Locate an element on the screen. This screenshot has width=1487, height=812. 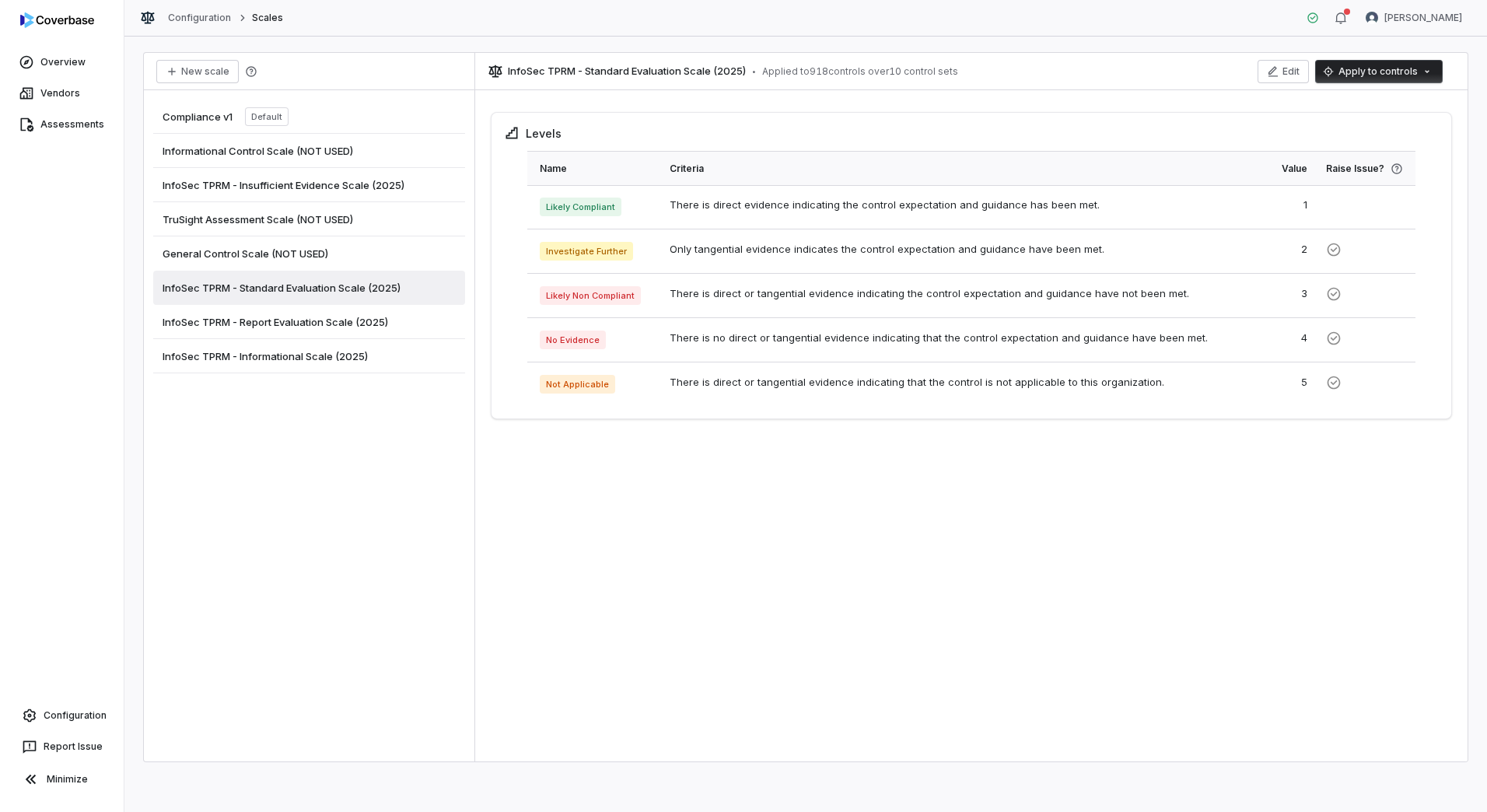
button: Minimize is located at coordinates (61, 779).